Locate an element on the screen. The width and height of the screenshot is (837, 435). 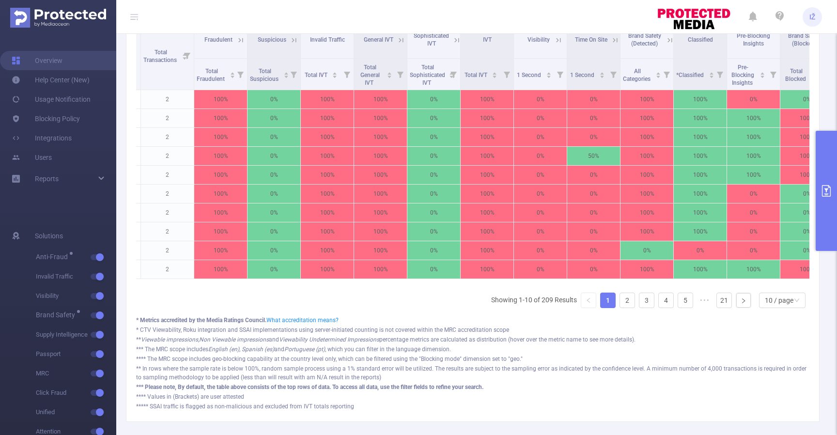
i: Viewability Undetermined Impressions is located at coordinates (329, 340).